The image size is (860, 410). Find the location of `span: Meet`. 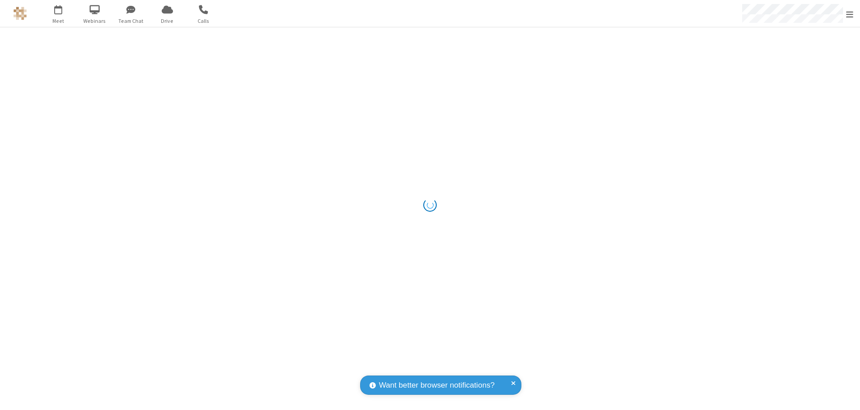

span: Meet is located at coordinates (58, 21).